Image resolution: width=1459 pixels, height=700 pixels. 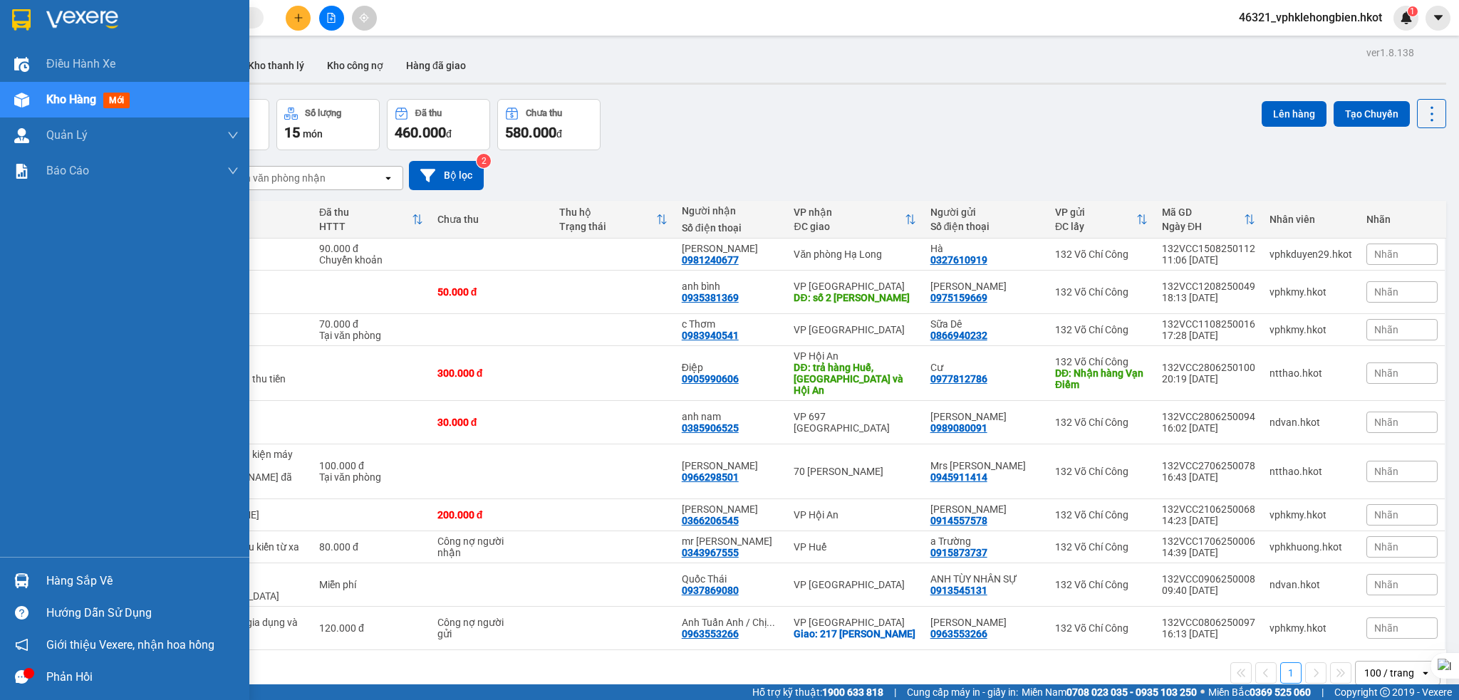 What do you see at coordinates (438, 125) in the screenshot?
I see `button: Đã thu460.000đ` at bounding box center [438, 125].